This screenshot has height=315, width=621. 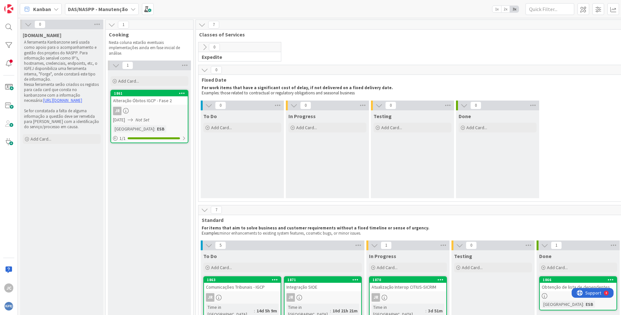 I want to click on div: 1863Comunicações Tribunais - IGCP, so click(x=242, y=284).